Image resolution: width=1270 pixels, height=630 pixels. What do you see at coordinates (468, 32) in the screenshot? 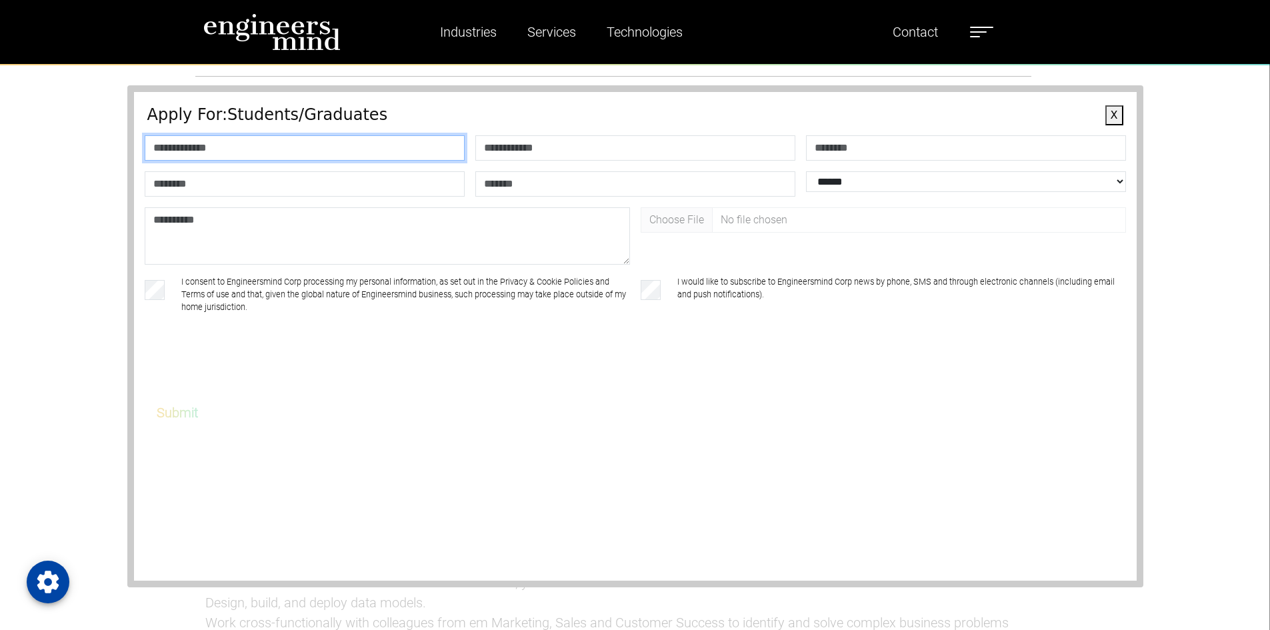
I see `a: Industries` at bounding box center [468, 32].